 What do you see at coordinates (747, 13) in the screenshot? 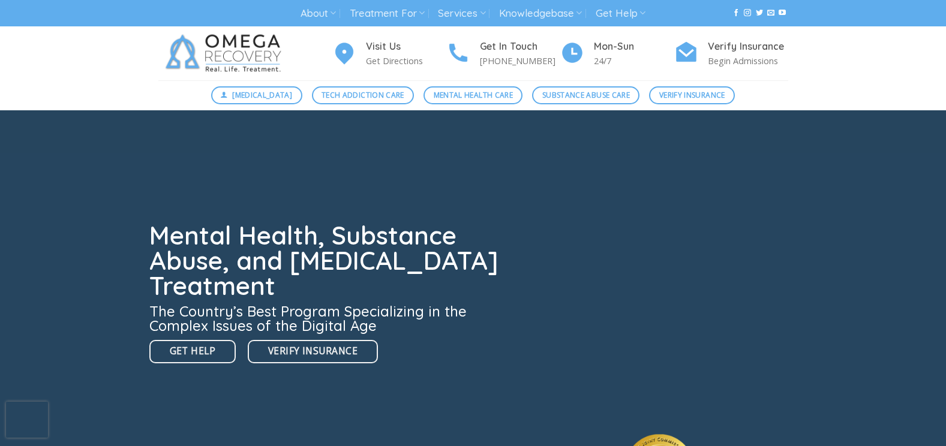
I see `a: Follow on Instagram` at bounding box center [747, 13].